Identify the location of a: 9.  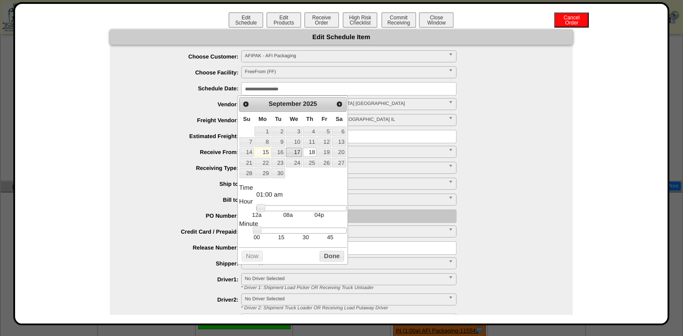
(278, 142).